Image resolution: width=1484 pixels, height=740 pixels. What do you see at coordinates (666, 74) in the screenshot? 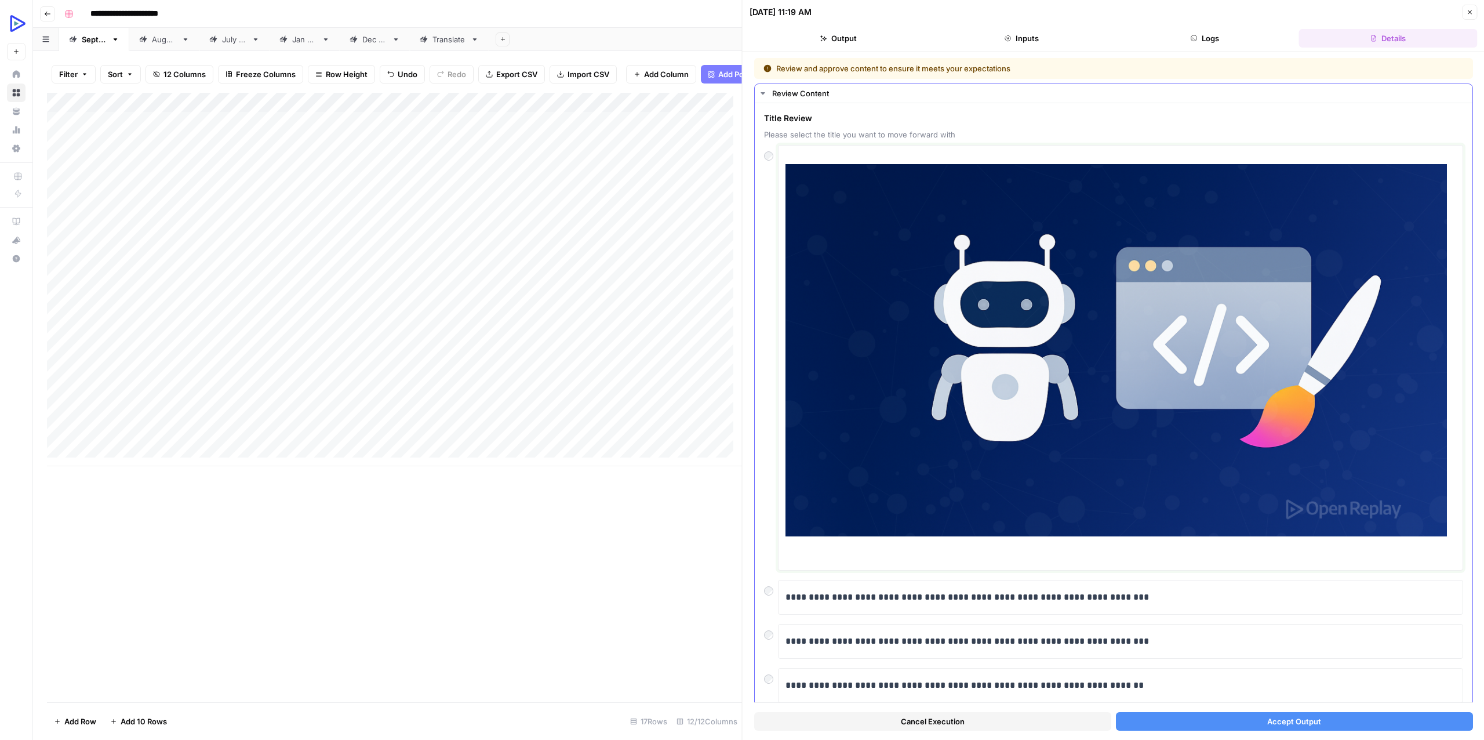
I see `span: Add Column` at bounding box center [666, 74].